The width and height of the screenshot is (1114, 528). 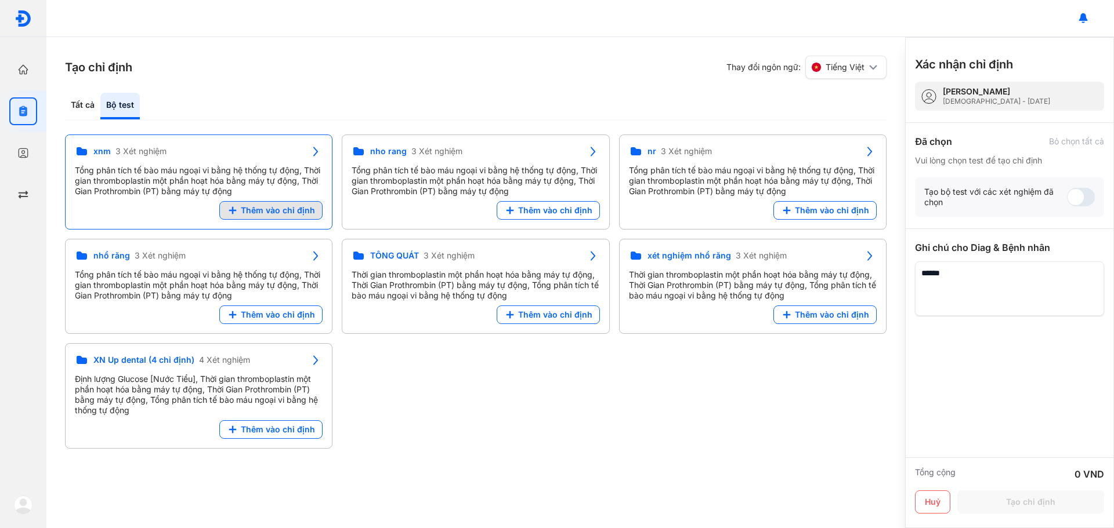 I want to click on button: Huỷ, so click(x=932, y=502).